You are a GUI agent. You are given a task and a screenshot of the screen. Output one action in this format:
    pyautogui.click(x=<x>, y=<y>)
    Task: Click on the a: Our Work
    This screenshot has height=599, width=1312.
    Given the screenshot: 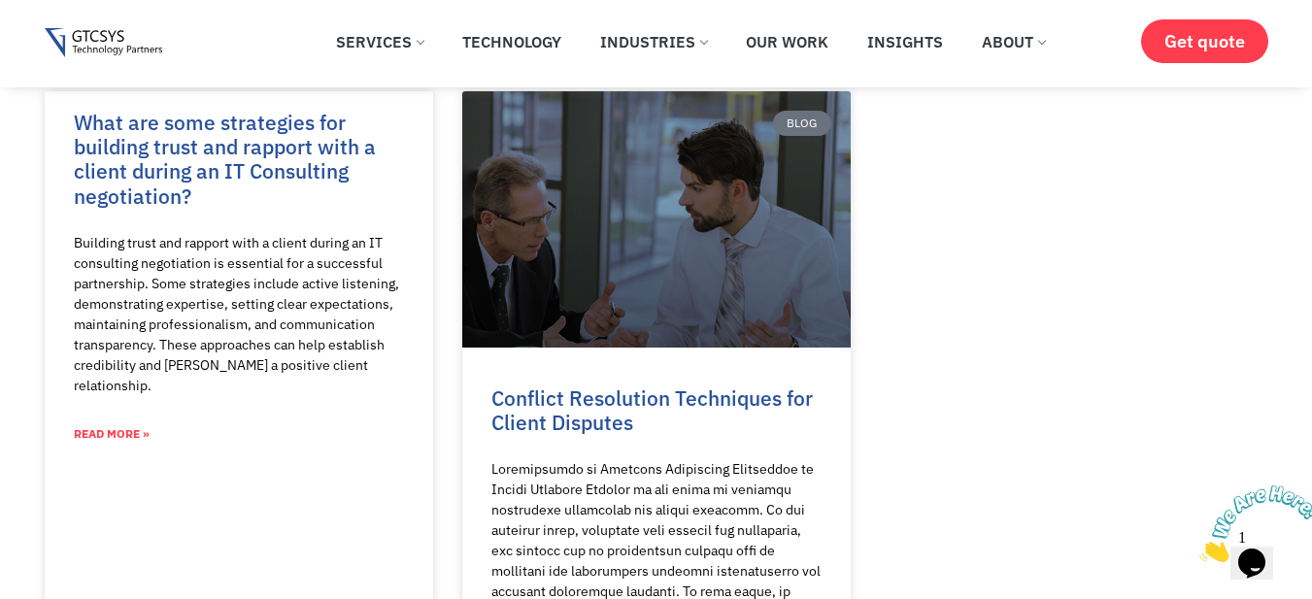 What is the action you would take?
    pyautogui.click(x=786, y=42)
    